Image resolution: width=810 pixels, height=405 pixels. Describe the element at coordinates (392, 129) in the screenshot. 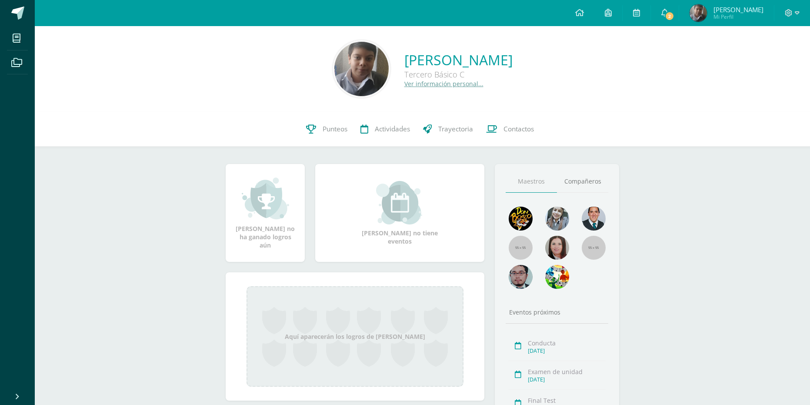

I see `span: Actividades` at that location.